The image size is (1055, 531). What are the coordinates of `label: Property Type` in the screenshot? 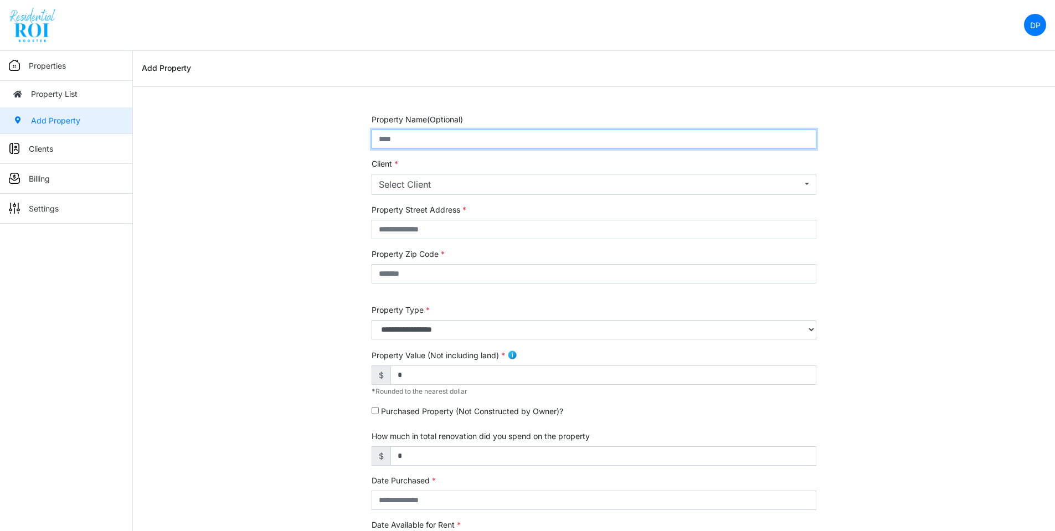 It's located at (400, 310).